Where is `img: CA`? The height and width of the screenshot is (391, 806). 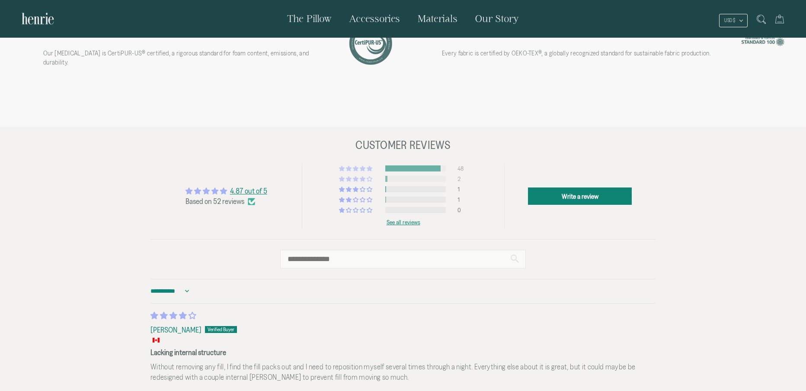 img: CA is located at coordinates (156, 340).